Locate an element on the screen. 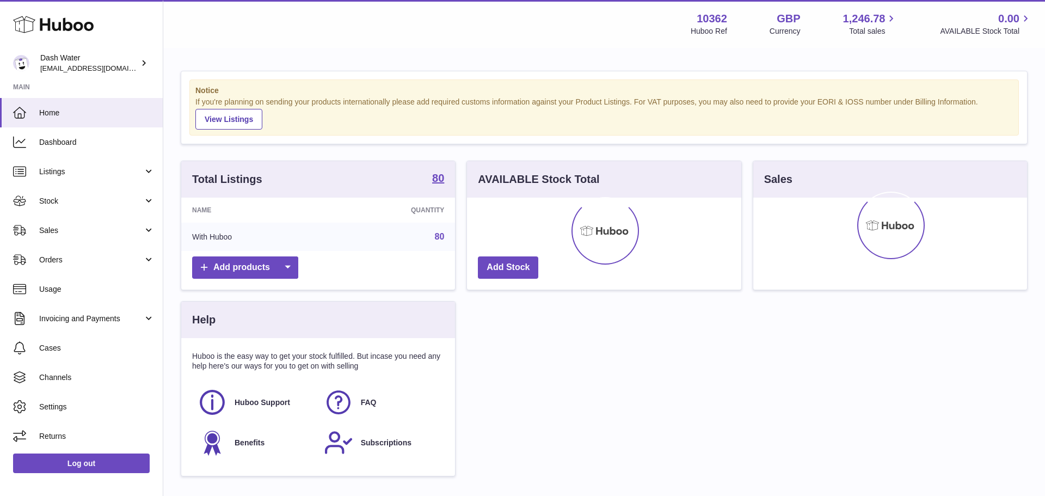 The image size is (1045, 496). a: Add products is located at coordinates (245, 267).